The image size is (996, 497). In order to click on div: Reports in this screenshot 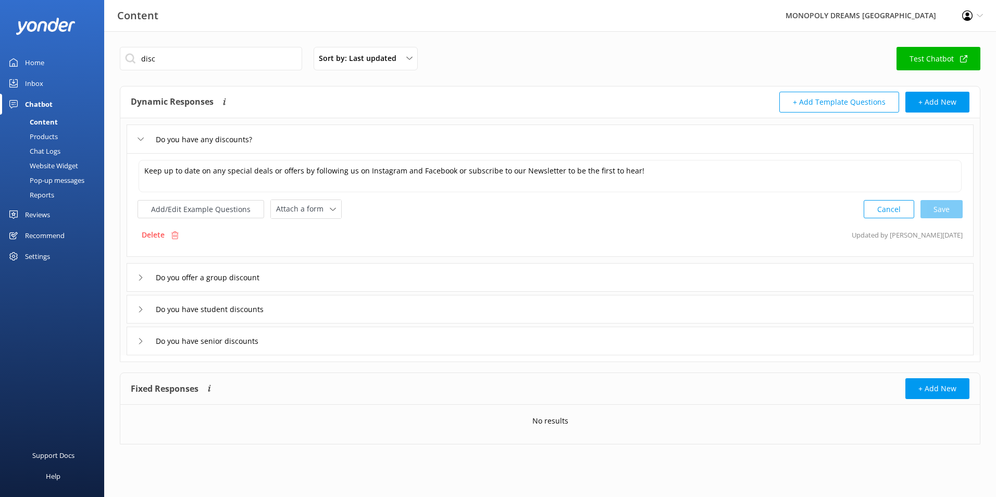, I will do `click(30, 195)`.